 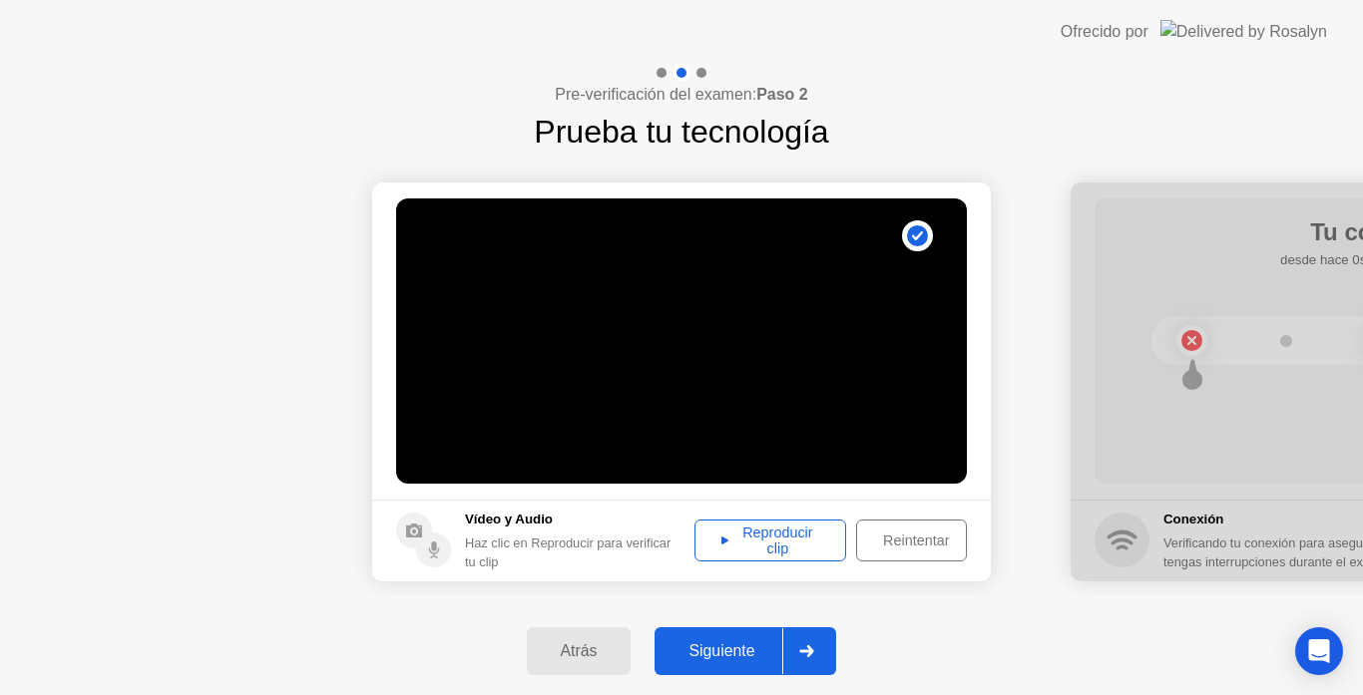 I want to click on div: Reproducir clip, so click(x=770, y=541).